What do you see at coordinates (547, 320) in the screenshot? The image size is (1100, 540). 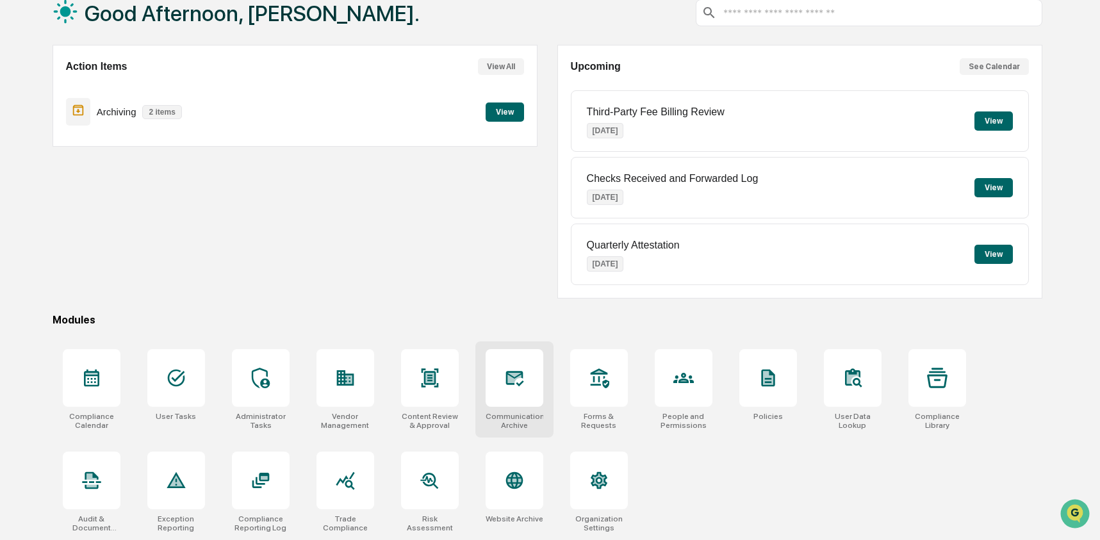 I see `div: Modules` at bounding box center [547, 320].